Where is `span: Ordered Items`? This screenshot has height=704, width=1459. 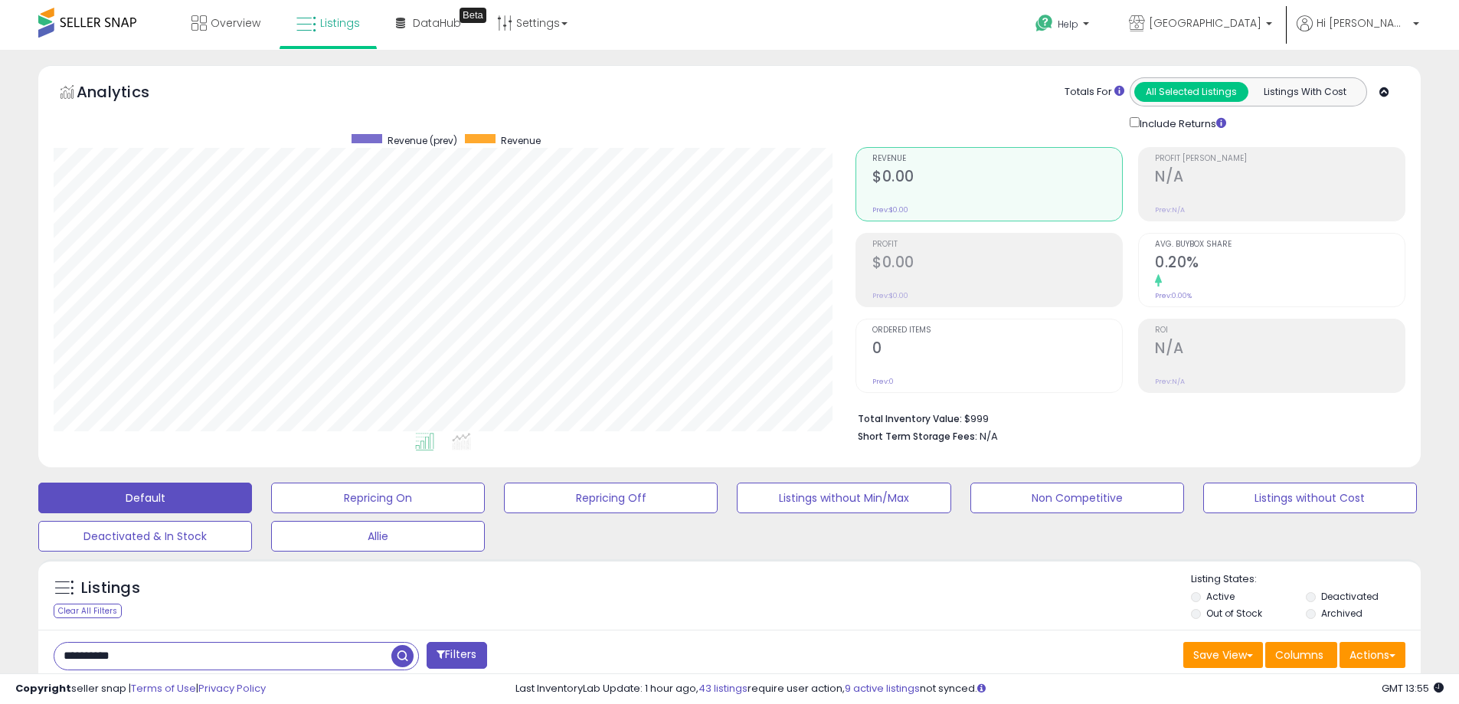
span: Ordered Items is located at coordinates (997, 330).